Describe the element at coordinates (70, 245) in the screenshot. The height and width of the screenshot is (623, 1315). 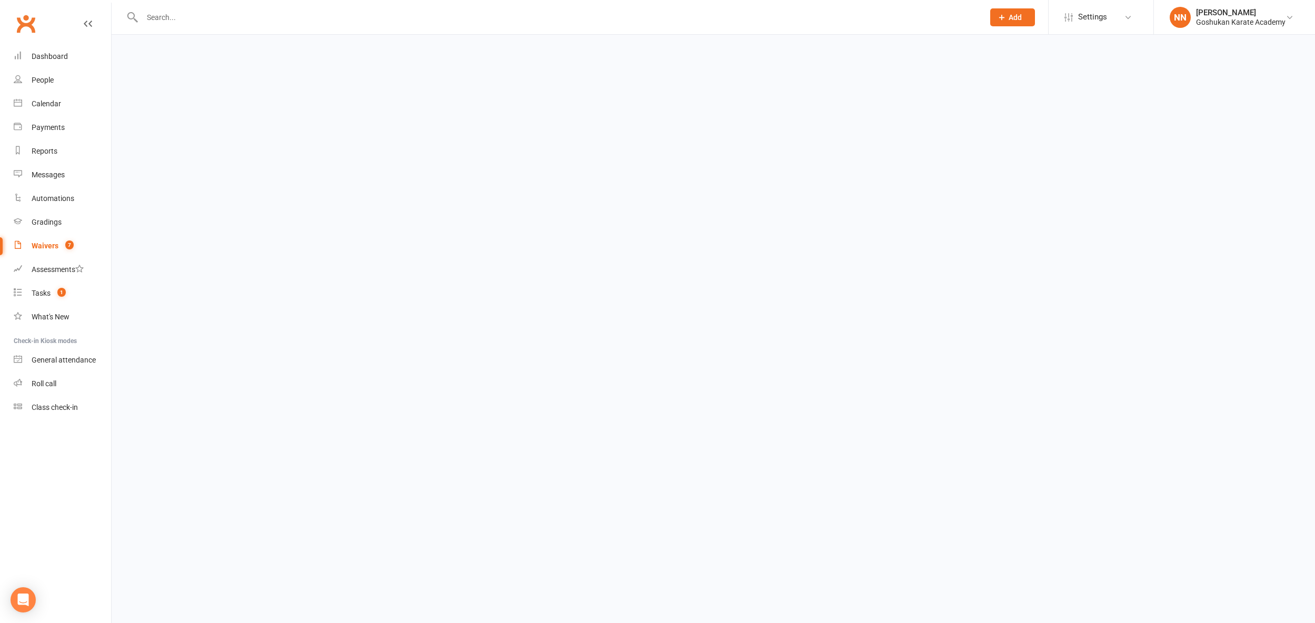
I see `span: 7` at that location.